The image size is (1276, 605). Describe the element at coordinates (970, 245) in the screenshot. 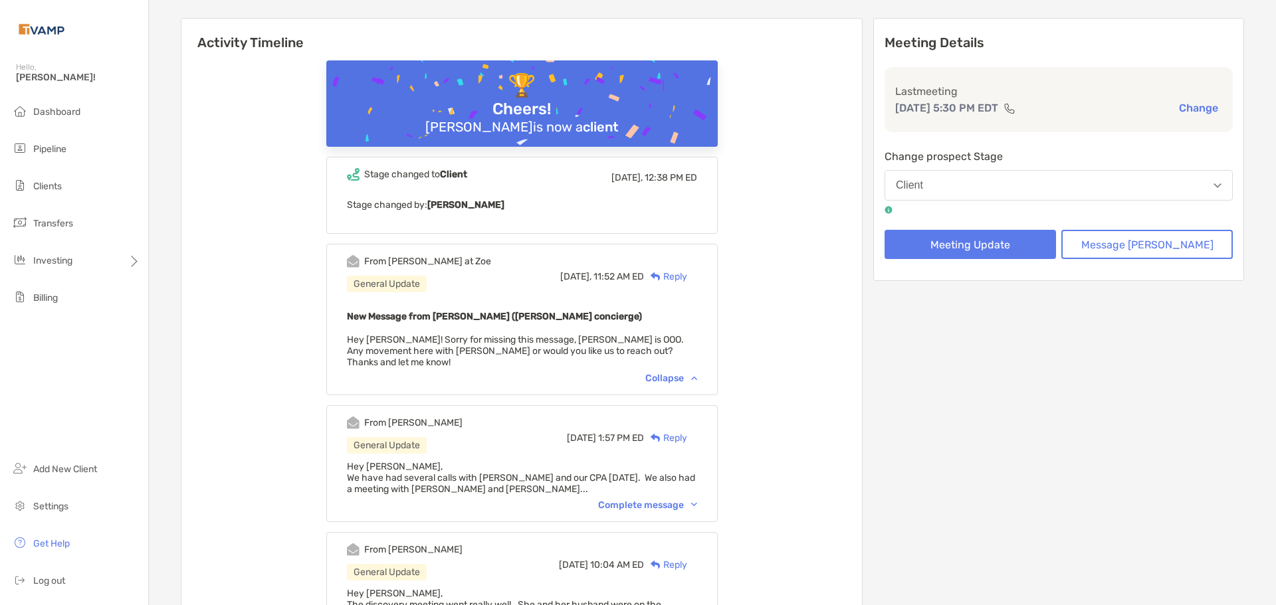

I see `button: Meeting Update` at that location.